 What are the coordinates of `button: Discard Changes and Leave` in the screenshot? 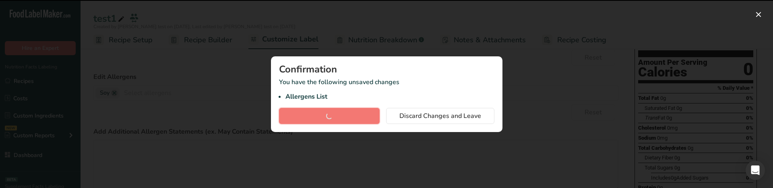 It's located at (440, 116).